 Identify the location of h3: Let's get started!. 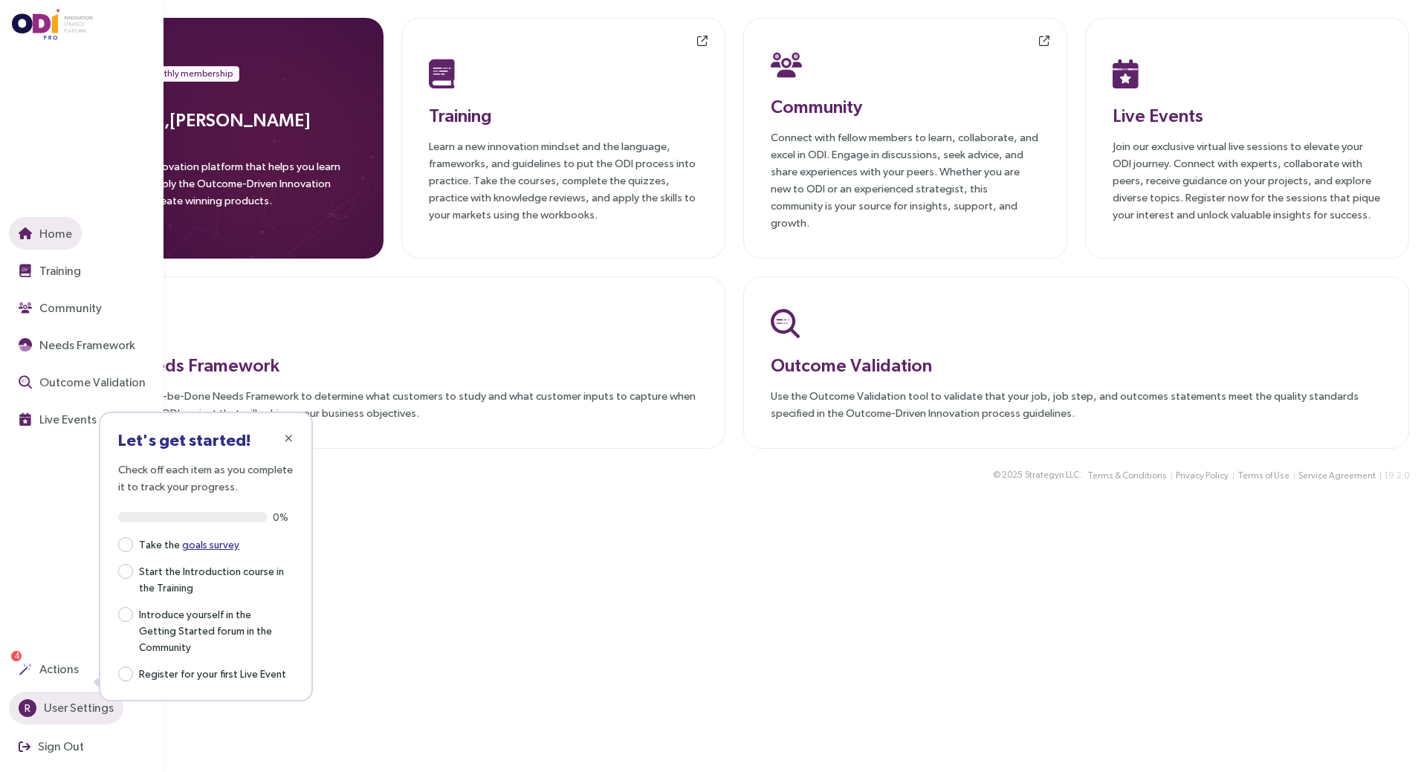
(206, 440).